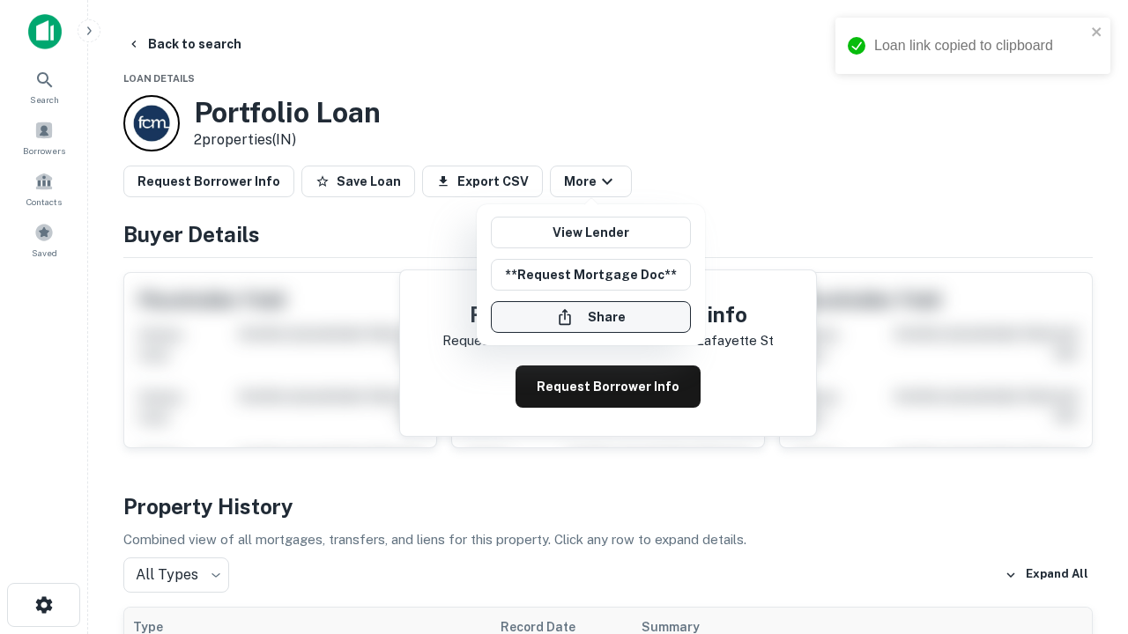  Describe the element at coordinates (590, 317) in the screenshot. I see `button: Share` at that location.